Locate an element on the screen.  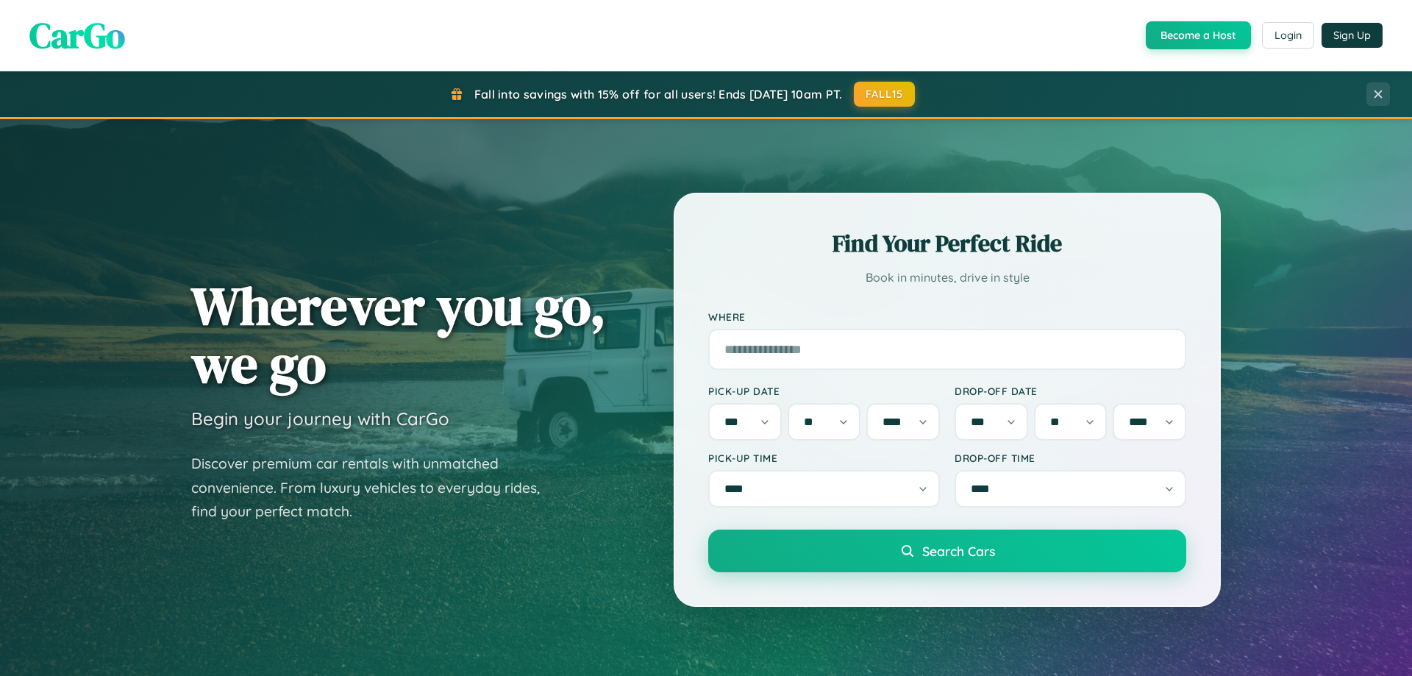
label: Pick-up Date is located at coordinates (824, 390).